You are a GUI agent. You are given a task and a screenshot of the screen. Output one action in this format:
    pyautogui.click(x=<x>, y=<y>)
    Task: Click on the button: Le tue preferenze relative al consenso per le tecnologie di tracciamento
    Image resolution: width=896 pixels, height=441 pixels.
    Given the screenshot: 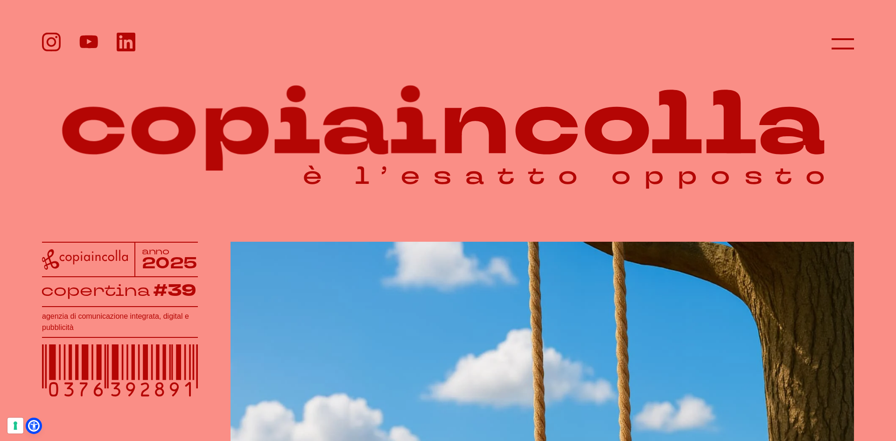 What is the action you would take?
    pyautogui.click(x=15, y=426)
    